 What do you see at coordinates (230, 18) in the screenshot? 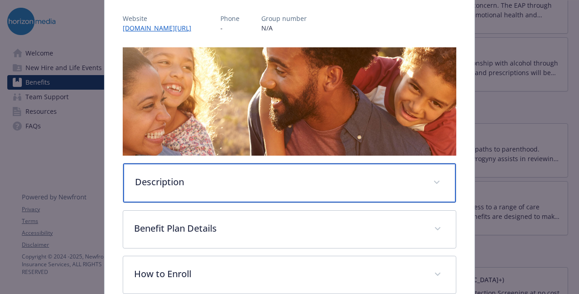
I see `p: Phone` at bounding box center [230, 18].